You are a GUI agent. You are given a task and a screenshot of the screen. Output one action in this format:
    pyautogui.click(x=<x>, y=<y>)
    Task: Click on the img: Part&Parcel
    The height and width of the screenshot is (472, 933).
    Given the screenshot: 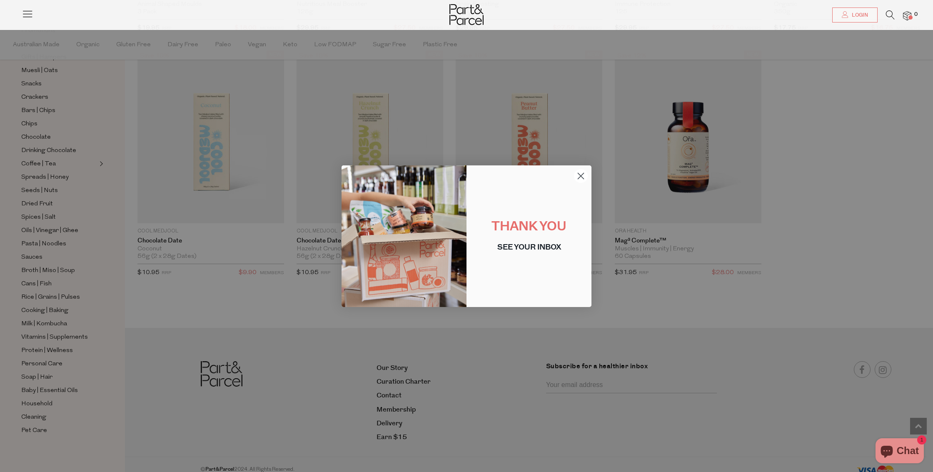 What is the action you would take?
    pyautogui.click(x=466, y=15)
    